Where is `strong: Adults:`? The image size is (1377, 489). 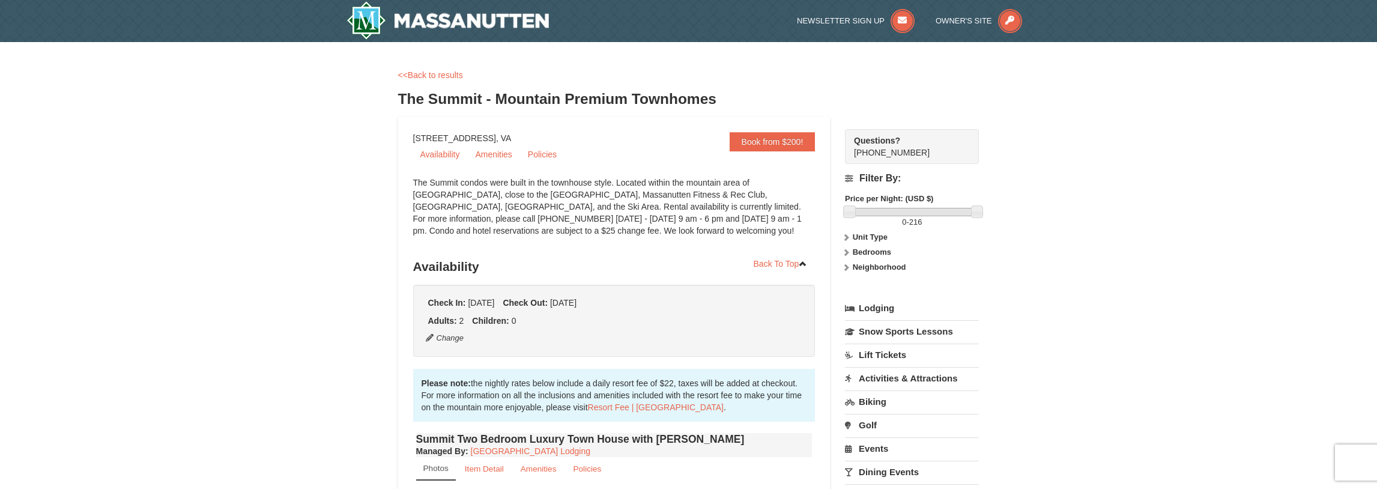
strong: Adults: is located at coordinates (443, 321).